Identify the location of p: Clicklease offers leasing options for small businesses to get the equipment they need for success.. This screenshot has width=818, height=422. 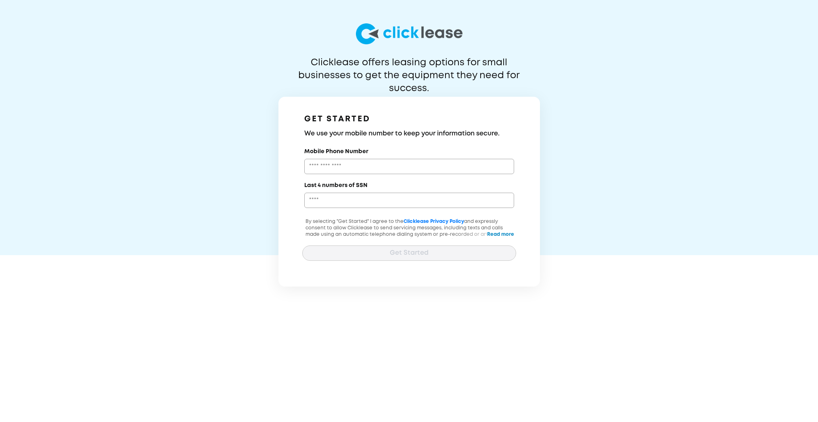
(409, 69).